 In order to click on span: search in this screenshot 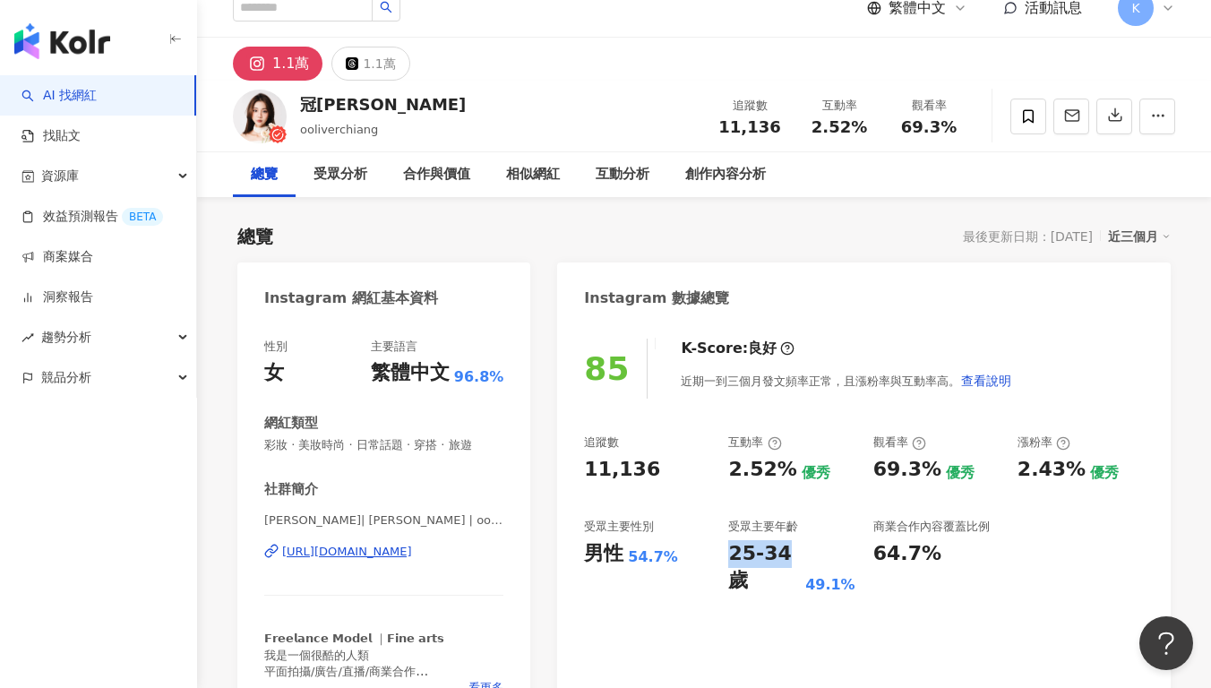, I will do `click(386, 7)`.